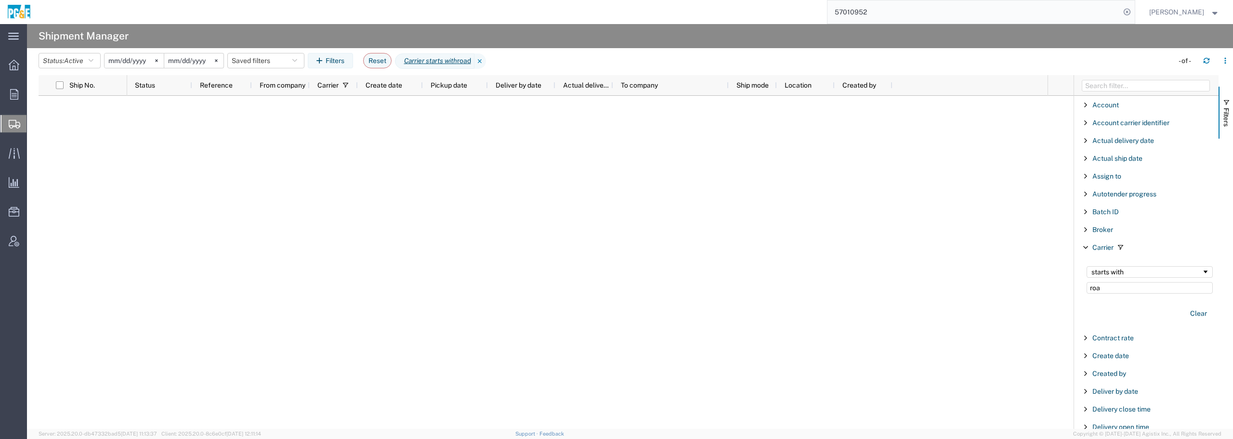 The height and width of the screenshot is (439, 1233). I want to click on button: Saved filters, so click(266, 61).